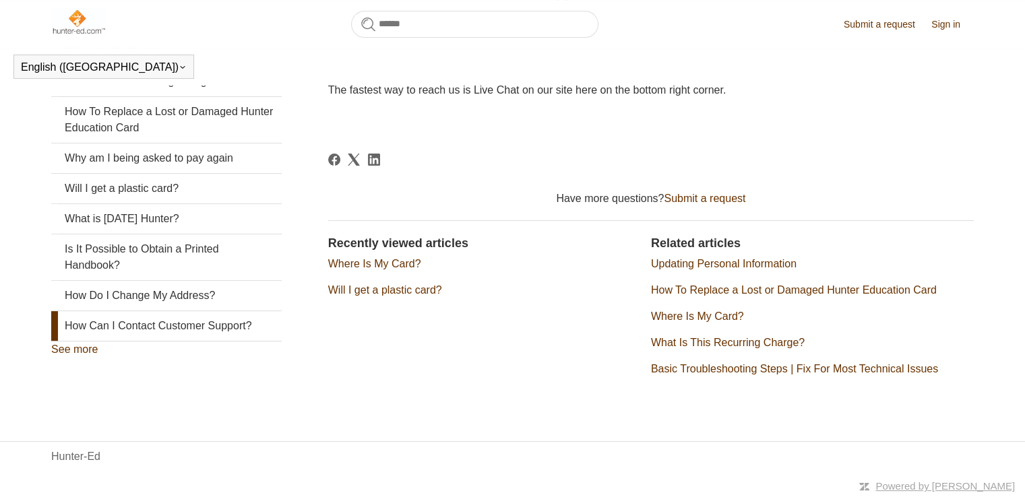 This screenshot has width=1025, height=497. What do you see at coordinates (166, 326) in the screenshot?
I see `a: How Can I Contact Customer Support?` at bounding box center [166, 326].